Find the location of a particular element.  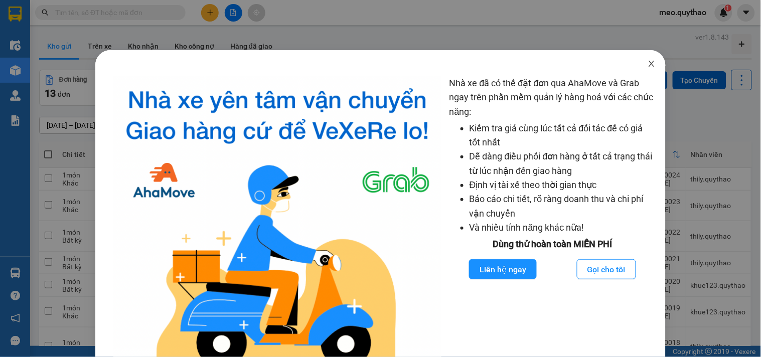

li: Báo cáo chi tiết, rõ ràng doanh thu và chi phí vận chuyển is located at coordinates (563, 206).